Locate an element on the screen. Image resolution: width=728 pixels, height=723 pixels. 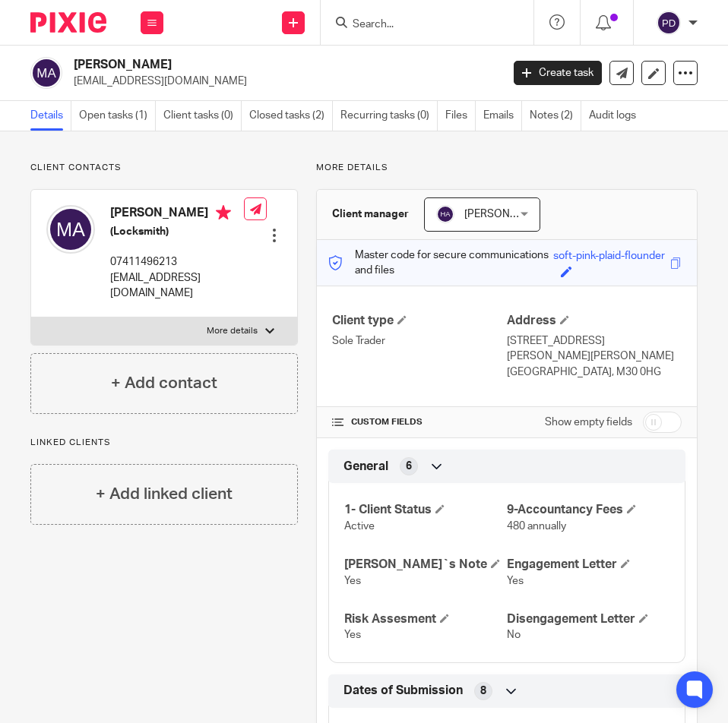
h3: Client manager is located at coordinates (370, 214).